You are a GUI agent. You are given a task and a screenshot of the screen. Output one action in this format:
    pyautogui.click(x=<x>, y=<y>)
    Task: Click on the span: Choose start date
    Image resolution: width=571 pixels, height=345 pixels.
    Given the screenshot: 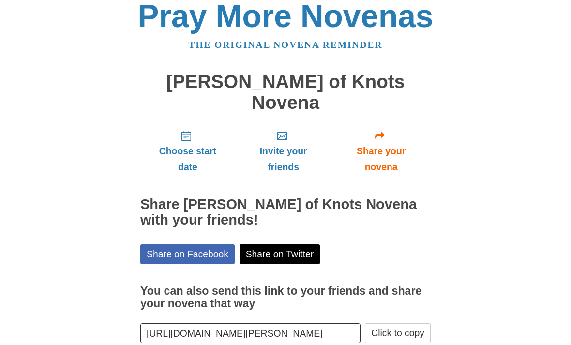 What is the action you would take?
    pyautogui.click(x=188, y=159)
    